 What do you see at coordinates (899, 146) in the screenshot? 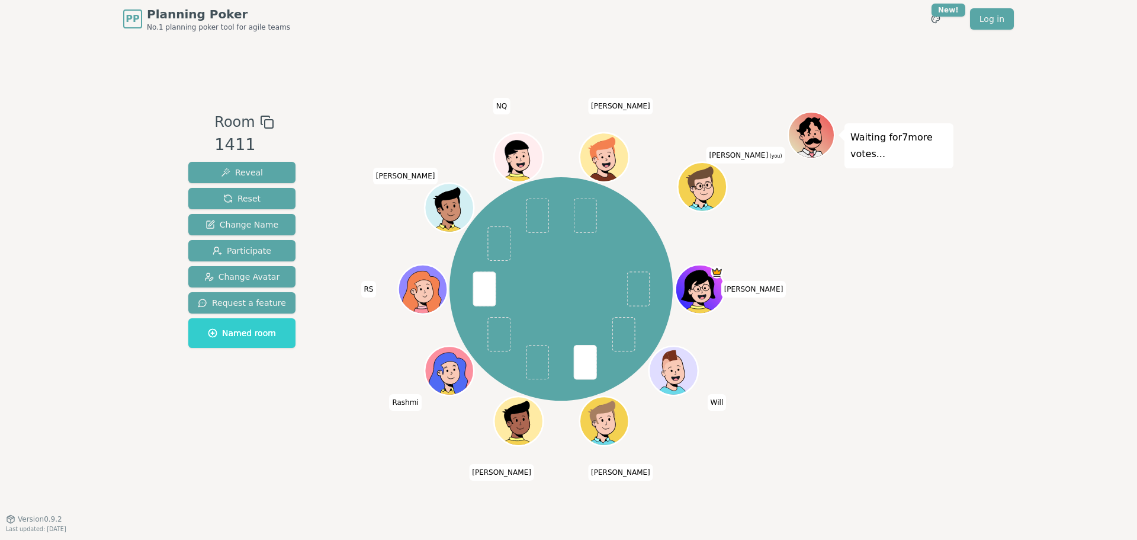
I see `p: Waiting for 7 more votes...` at bounding box center [899, 146].